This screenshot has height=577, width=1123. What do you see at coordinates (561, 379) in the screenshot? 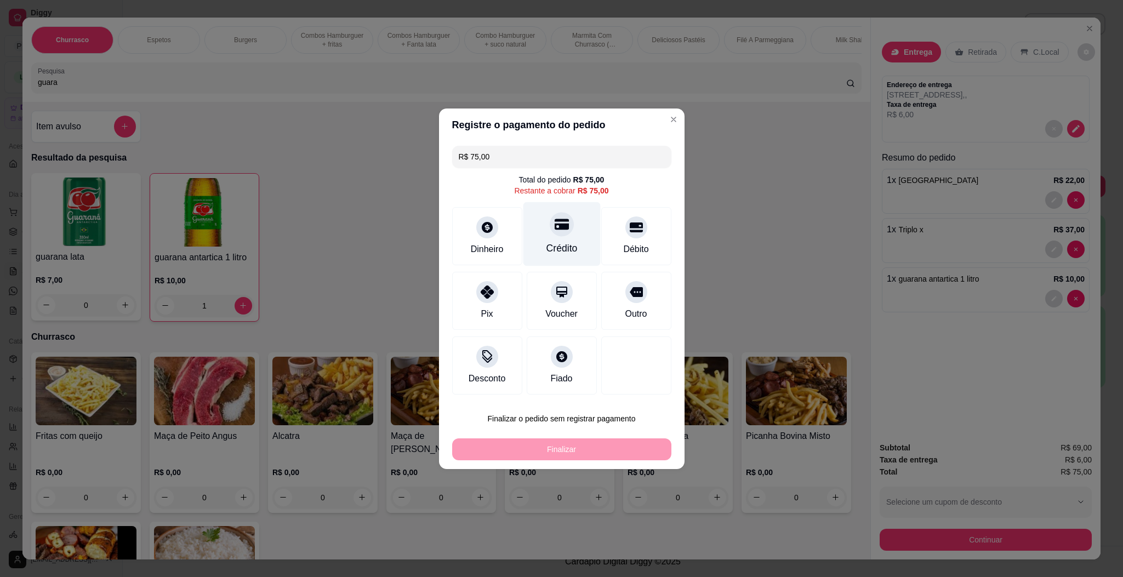
I see `div: Fiado` at bounding box center [561, 379].